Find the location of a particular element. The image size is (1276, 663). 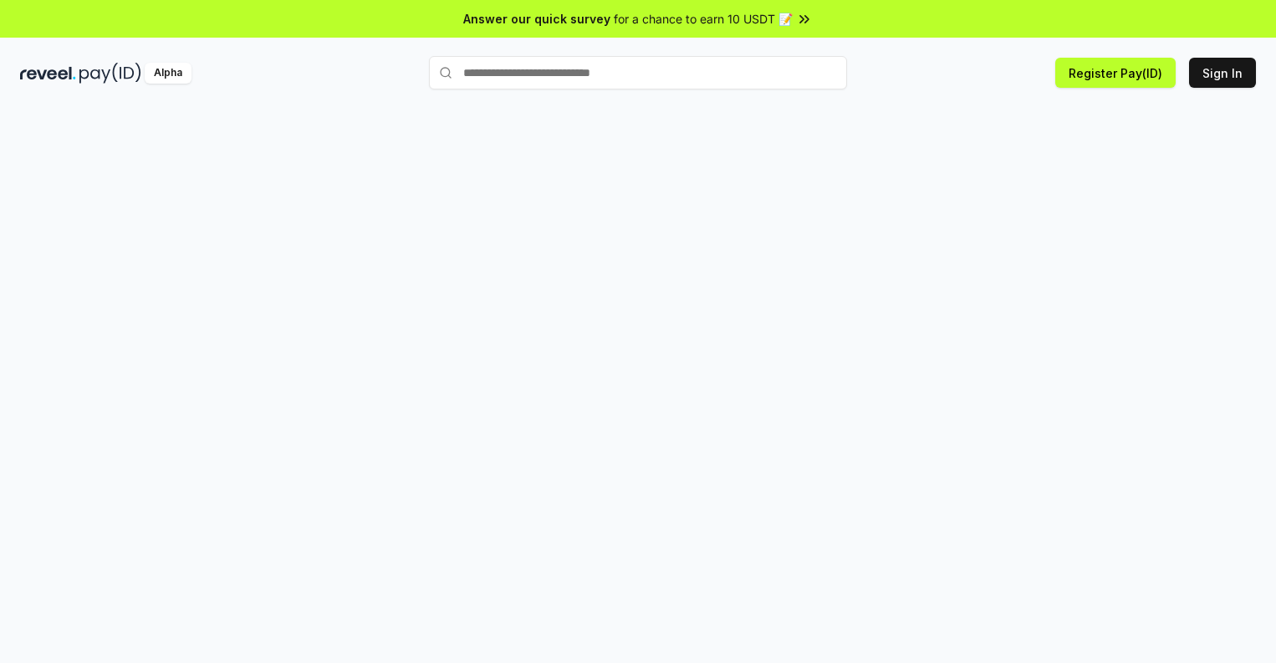

img: pay_id is located at coordinates (110, 73).